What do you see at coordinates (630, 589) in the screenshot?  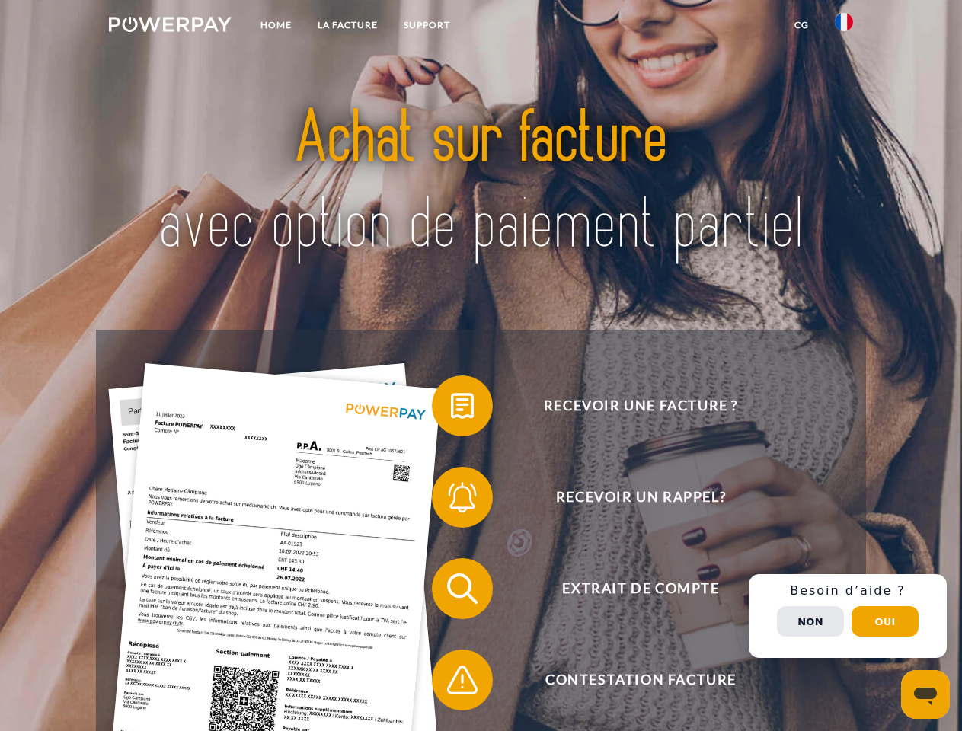 I see `button: Extrait de compte` at bounding box center [630, 589].